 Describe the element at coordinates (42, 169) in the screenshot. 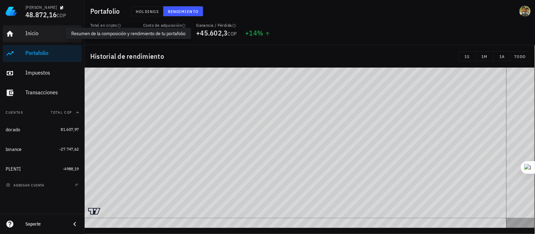

I see `a: PLENTI -4988,19` at that location.